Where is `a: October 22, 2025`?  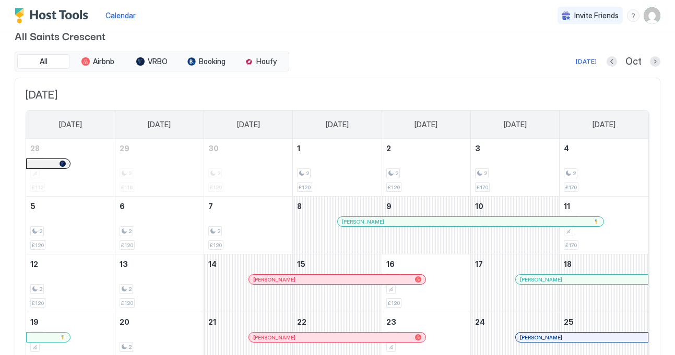
a: October 22, 2025 is located at coordinates (337, 322).